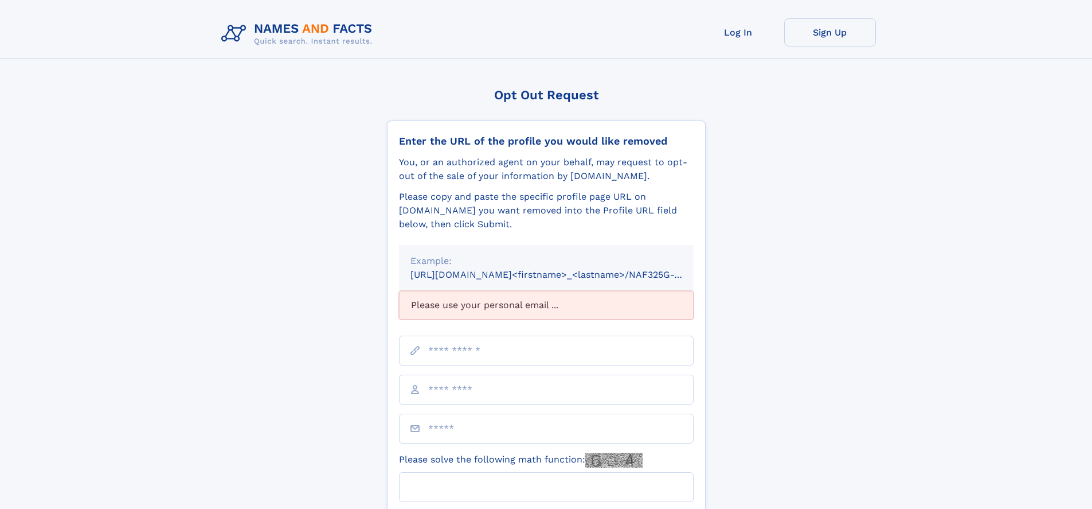 The width and height of the screenshot is (1092, 509). I want to click on label: Please solve the following math function:, so click(521, 460).